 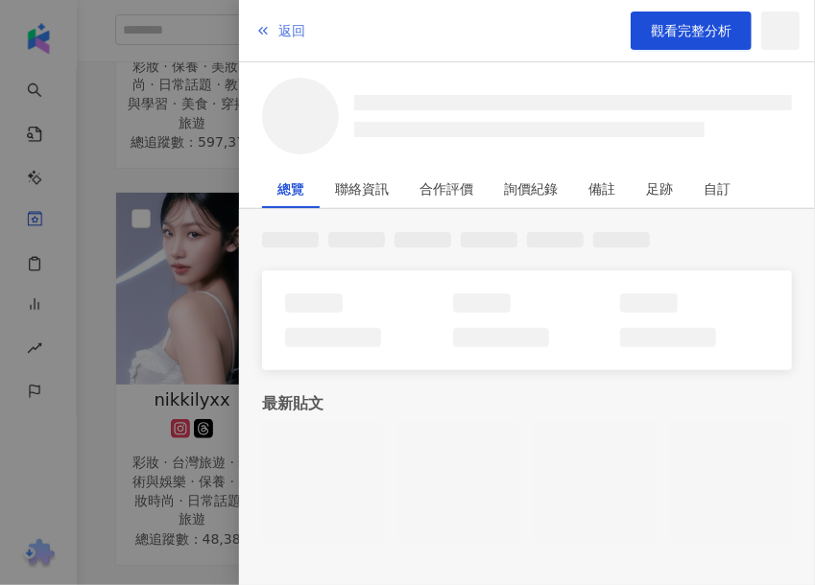 What do you see at coordinates (280, 31) in the screenshot?
I see `button: 返回` at bounding box center [280, 31].